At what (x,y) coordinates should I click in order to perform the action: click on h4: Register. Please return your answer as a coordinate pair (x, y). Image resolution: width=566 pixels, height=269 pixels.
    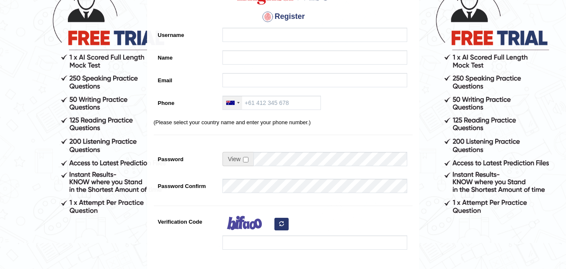
    Looking at the image, I should click on (283, 17).